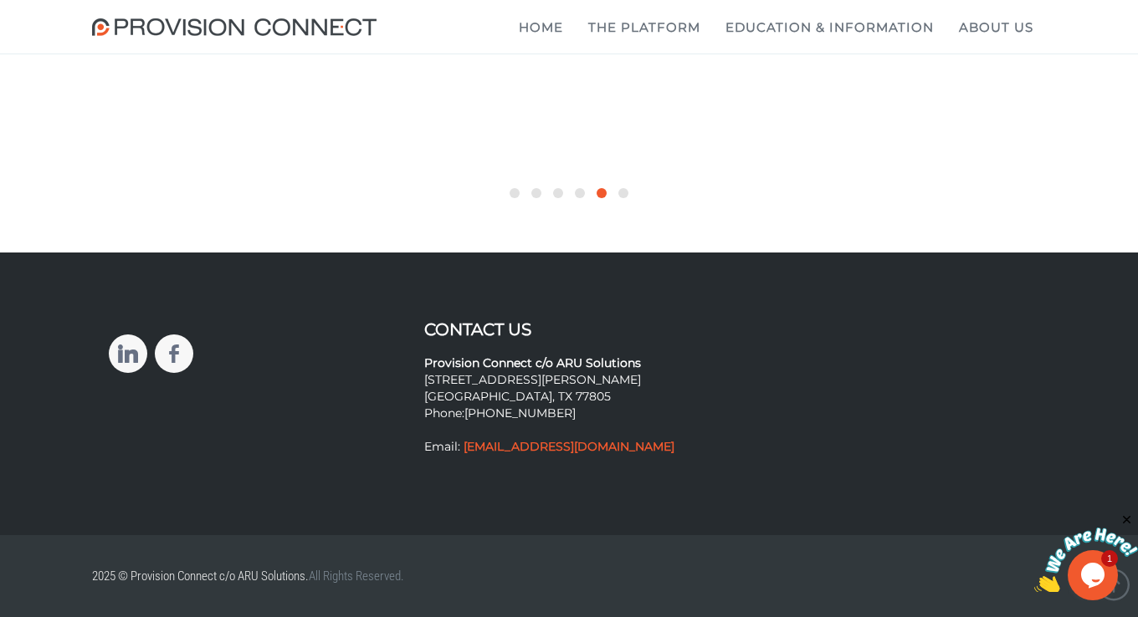 Image resolution: width=1138 pixels, height=617 pixels. What do you see at coordinates (569, 330) in the screenshot?
I see `h3: Contact Us` at bounding box center [569, 330].